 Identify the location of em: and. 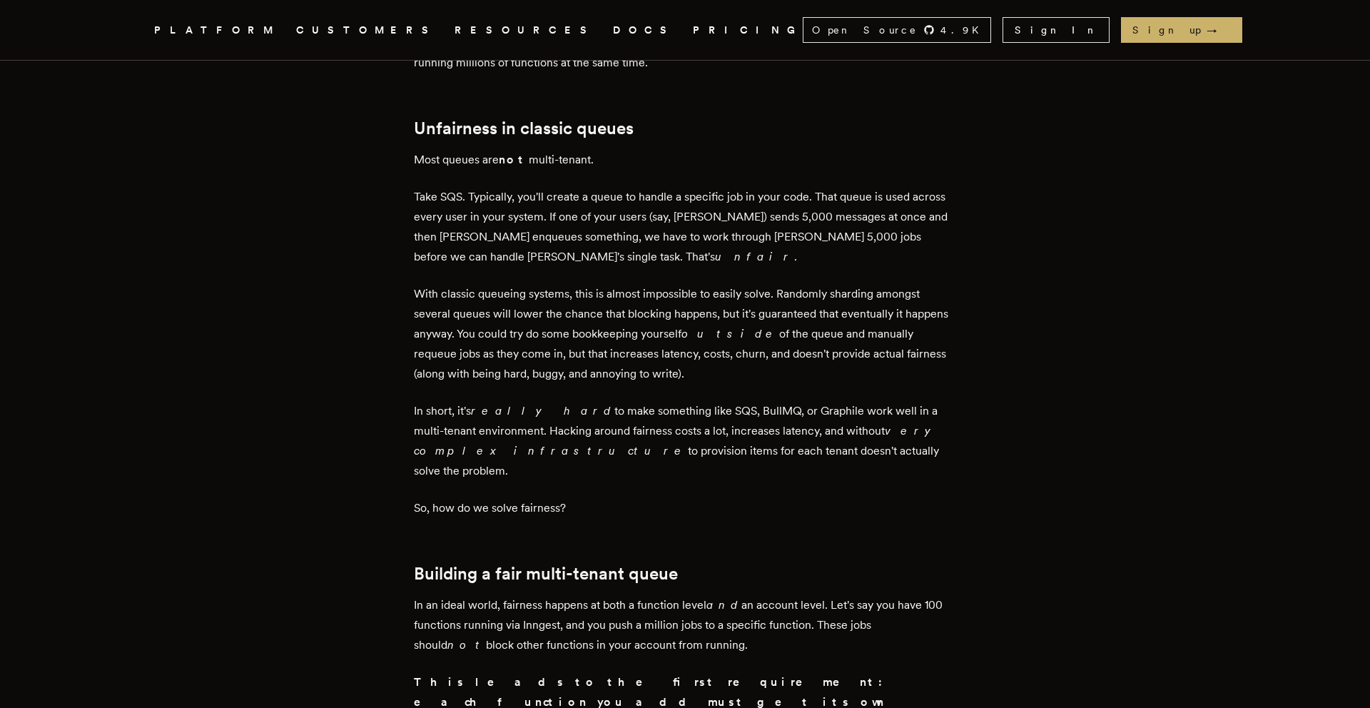
(724, 605).